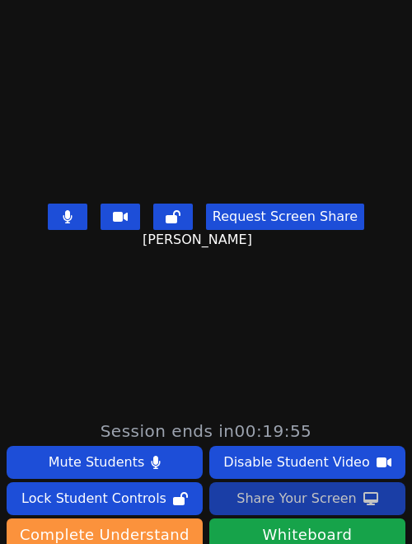 The height and width of the screenshot is (544, 412). What do you see at coordinates (307, 462) in the screenshot?
I see `button: Disable Student Video` at bounding box center [307, 462].